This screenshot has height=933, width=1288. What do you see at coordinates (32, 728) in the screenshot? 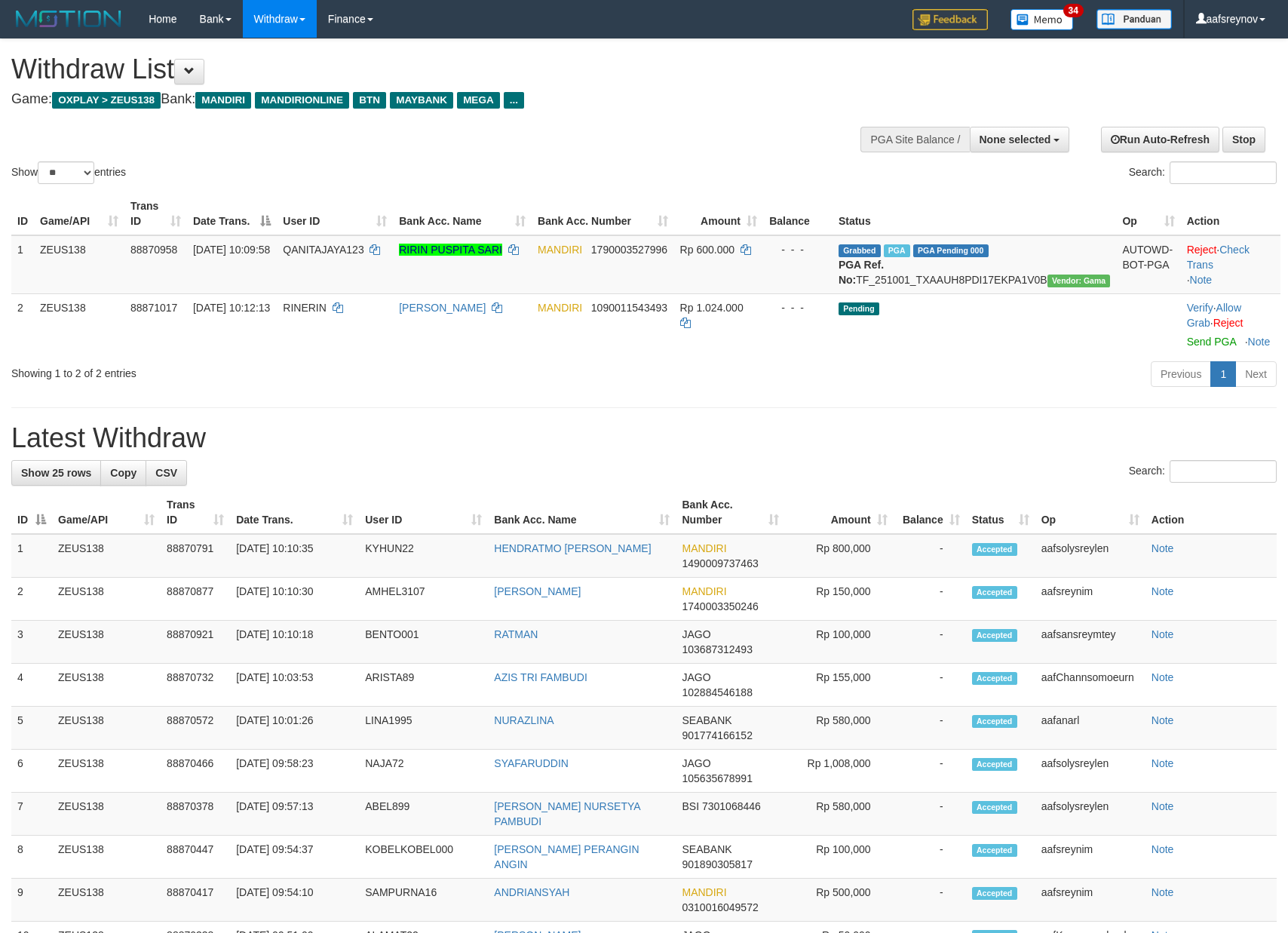
I see `td: 5` at bounding box center [32, 728].